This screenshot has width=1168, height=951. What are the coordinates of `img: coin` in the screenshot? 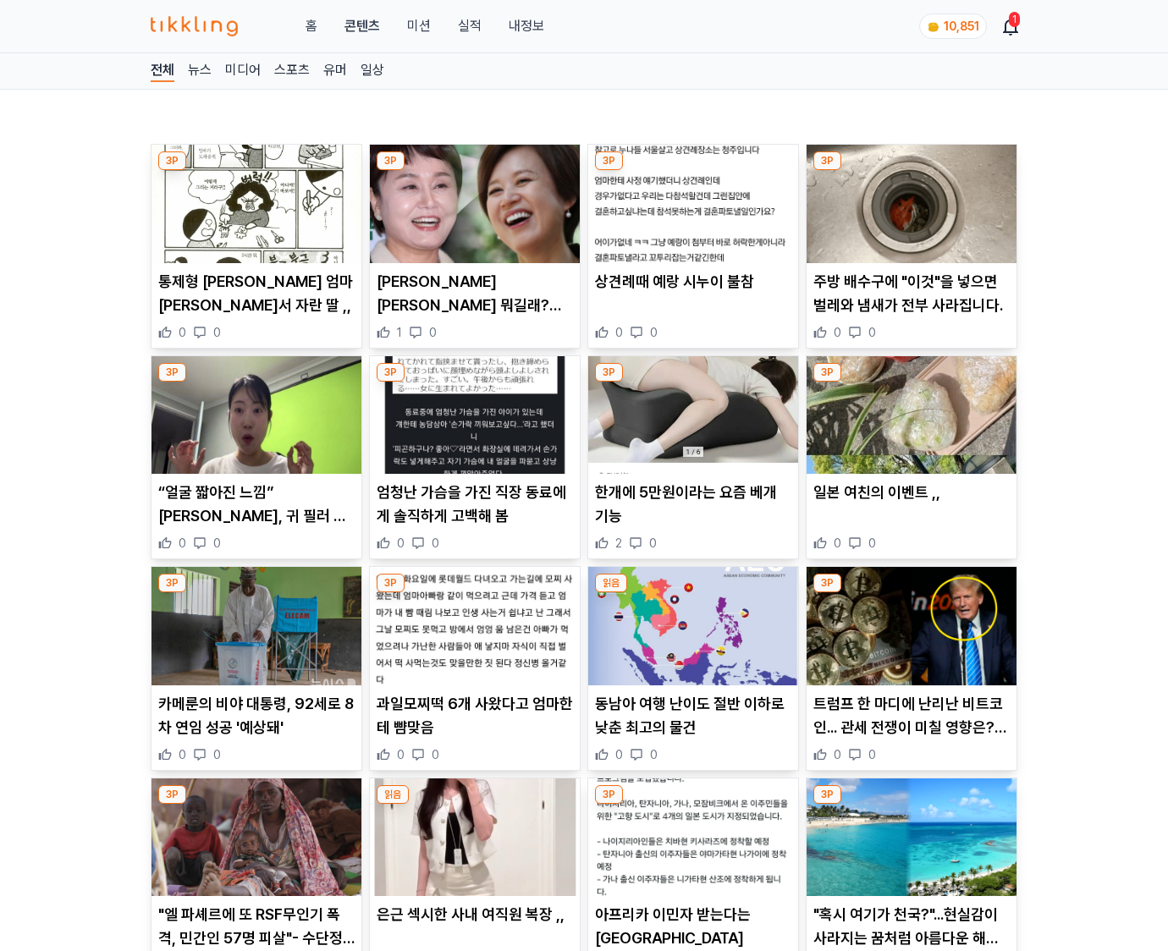 It's located at (934, 27).